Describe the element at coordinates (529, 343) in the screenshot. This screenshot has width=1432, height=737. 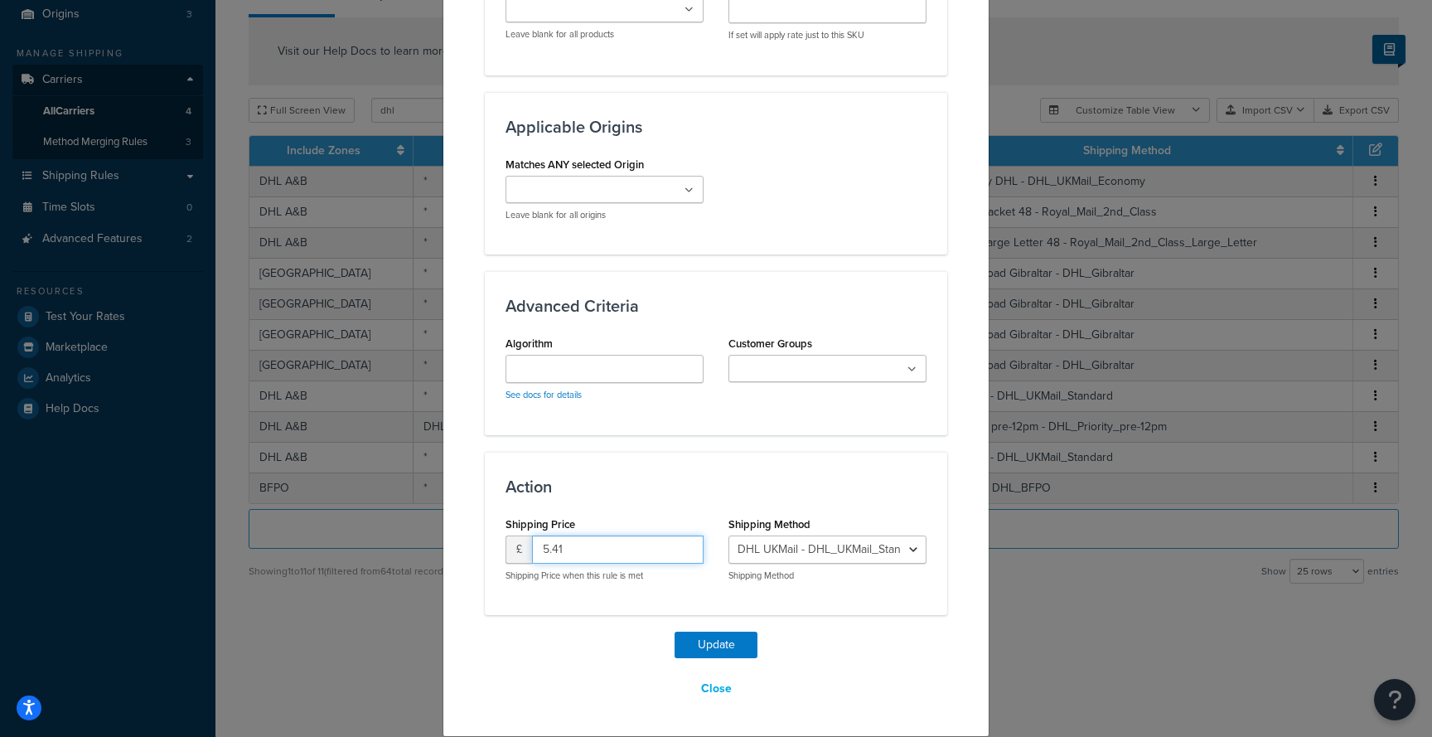
I see `label: Algorithm` at that location.